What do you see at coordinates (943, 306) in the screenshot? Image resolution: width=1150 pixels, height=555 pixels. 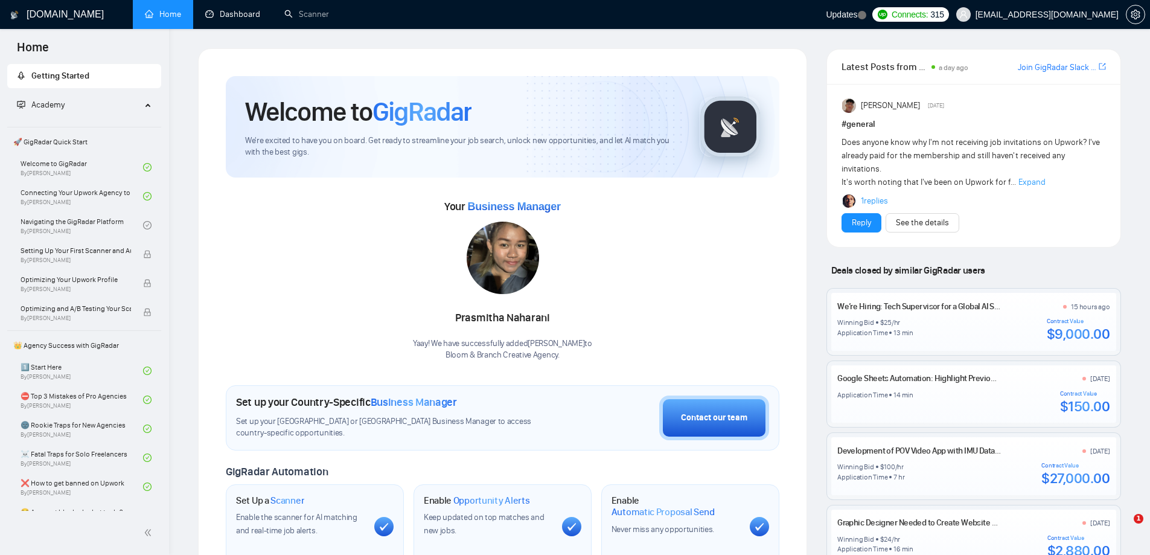 I see `a: We’re Hiring: Tech Supervisor for a Global AI Startup – CampiX` at bounding box center [943, 306].